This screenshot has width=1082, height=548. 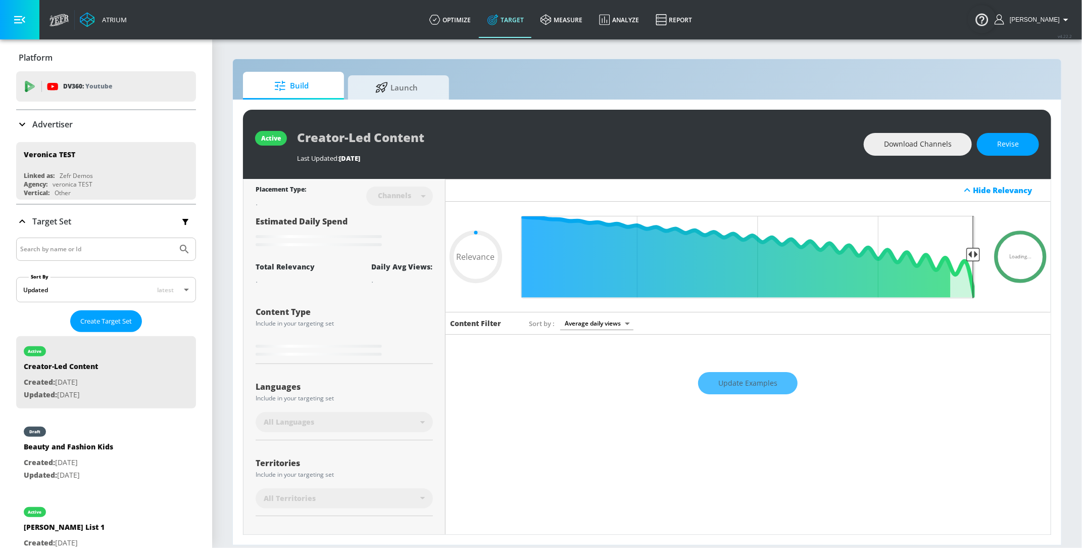 What do you see at coordinates (344, 463) in the screenshot?
I see `div: Territories` at bounding box center [344, 463].